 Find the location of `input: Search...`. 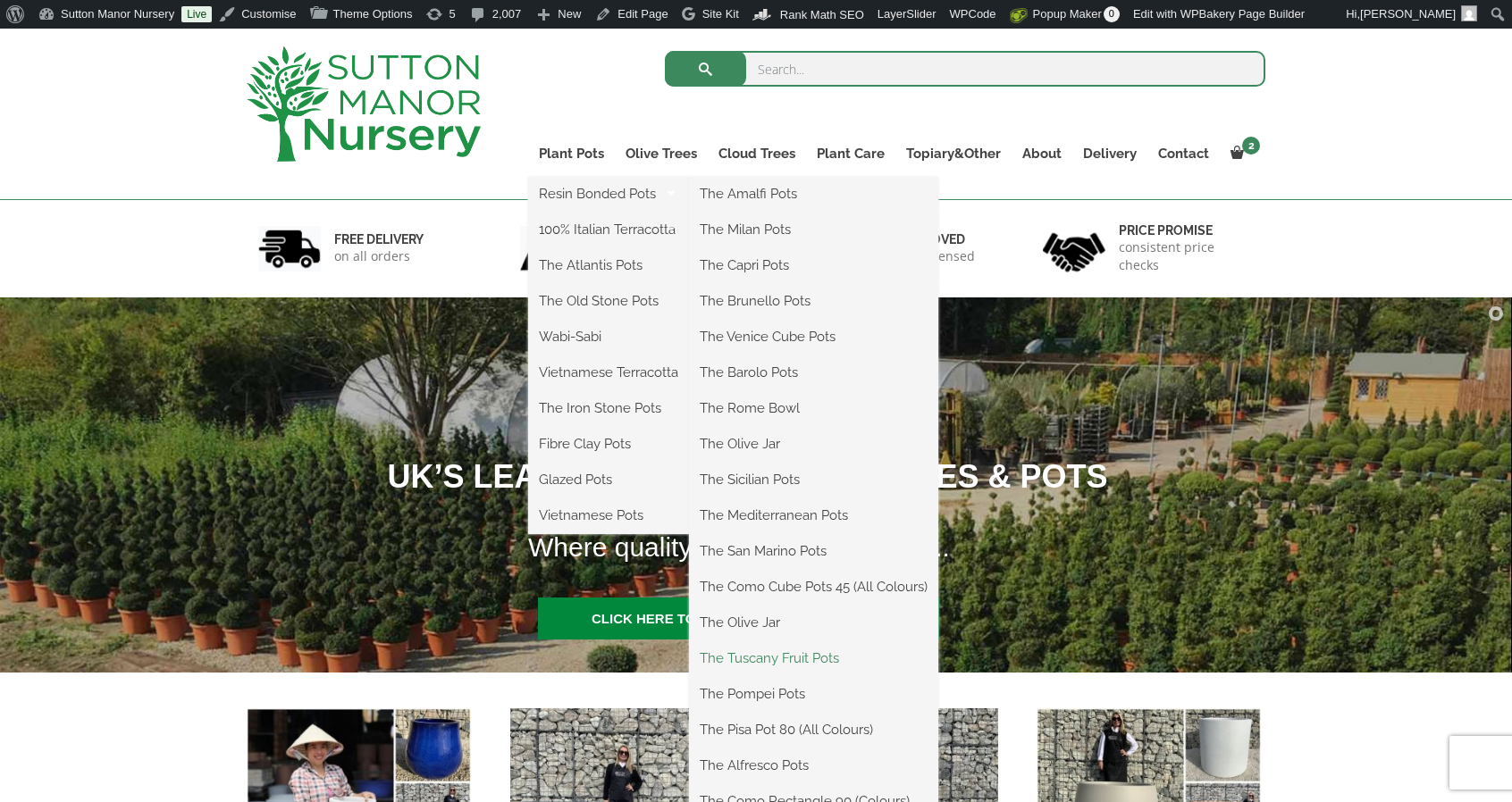

input: Search... is located at coordinates (965, 69).